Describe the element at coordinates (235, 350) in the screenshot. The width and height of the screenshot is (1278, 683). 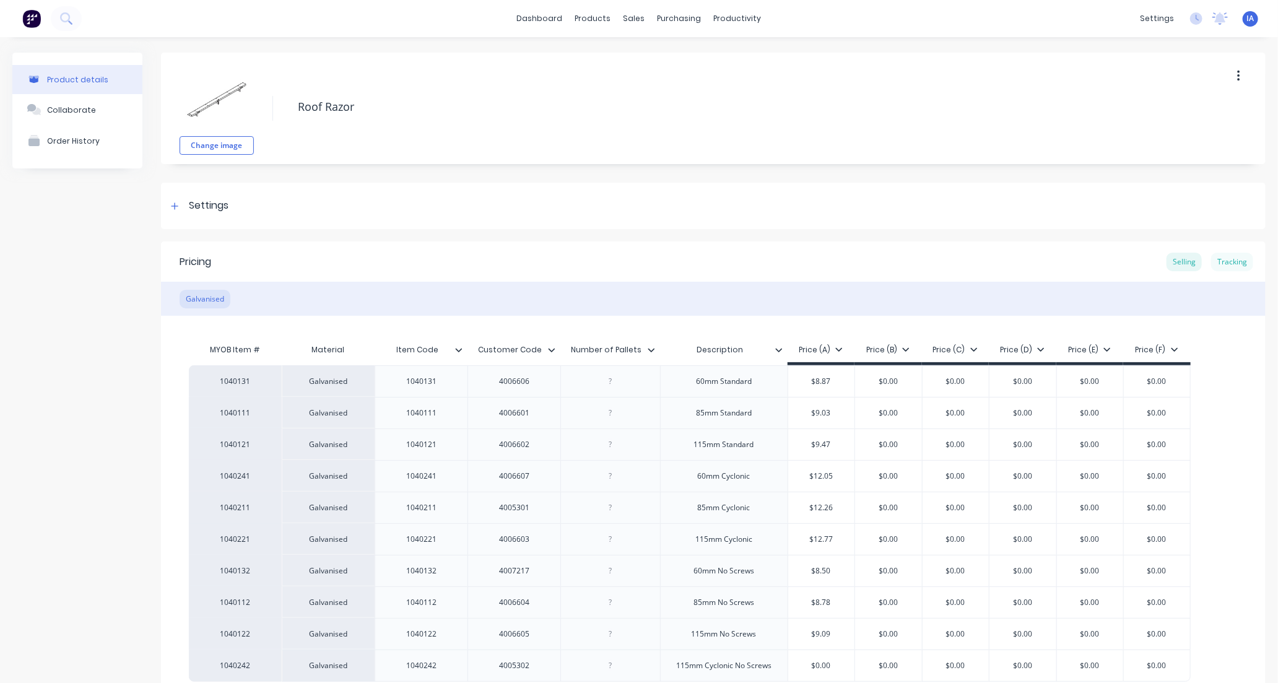
I see `div: MYOB Item #` at that location.